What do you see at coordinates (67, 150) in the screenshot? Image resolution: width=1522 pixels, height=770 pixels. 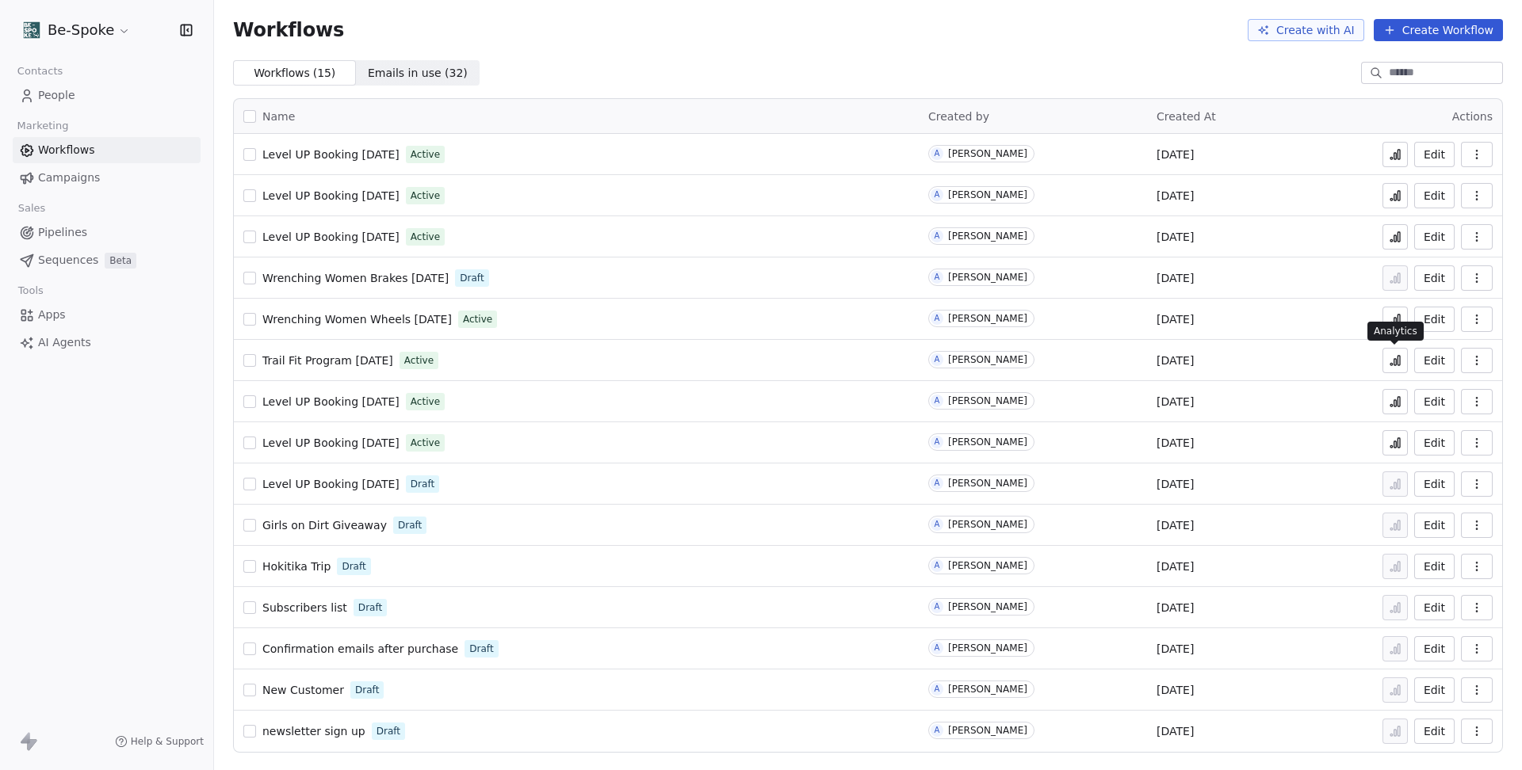 I see `span: Workflows` at bounding box center [67, 150].